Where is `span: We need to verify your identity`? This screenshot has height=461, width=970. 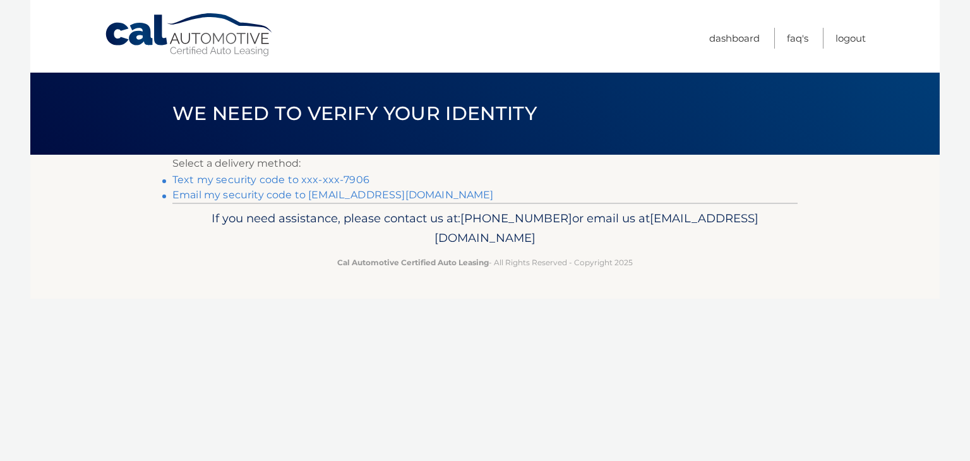
span: We need to verify your identity is located at coordinates (354, 113).